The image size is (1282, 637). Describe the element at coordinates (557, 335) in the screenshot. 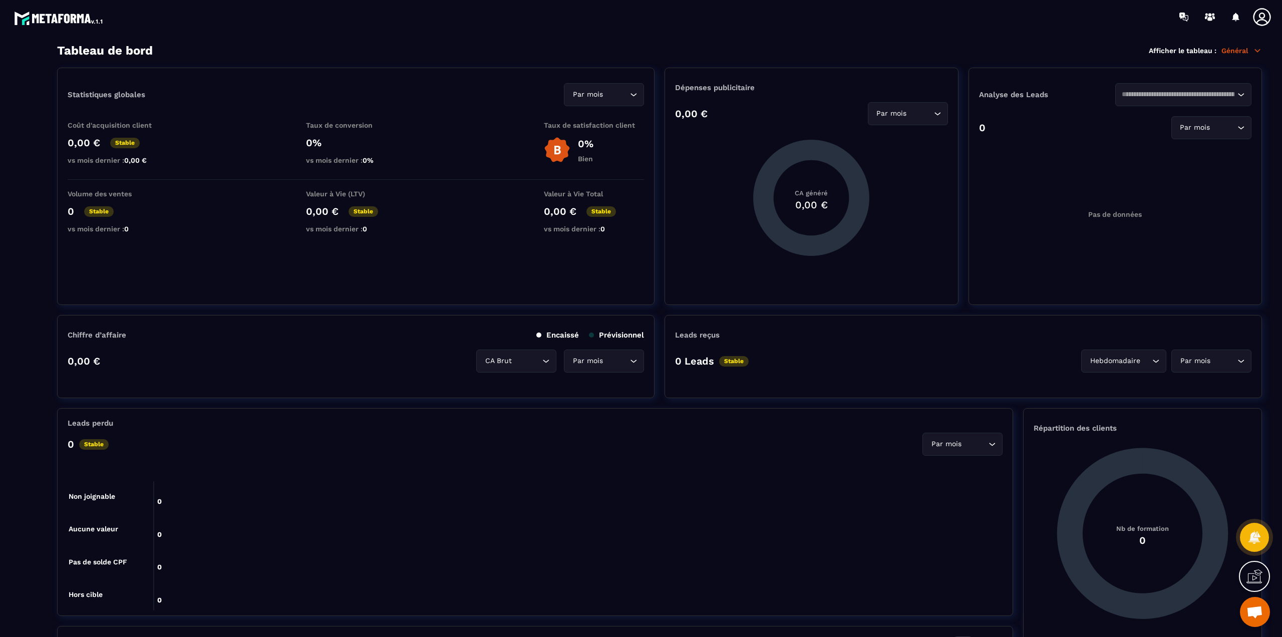

I see `p: Encaissé` at that location.